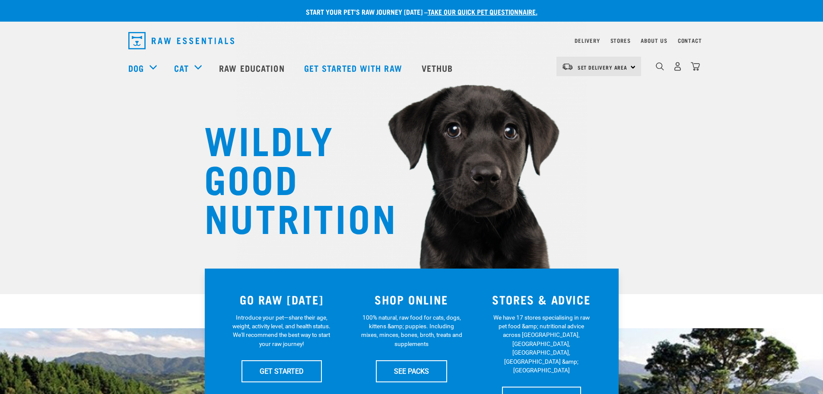  What do you see at coordinates (439, 68) in the screenshot?
I see `a: Vethub` at bounding box center [439, 68].